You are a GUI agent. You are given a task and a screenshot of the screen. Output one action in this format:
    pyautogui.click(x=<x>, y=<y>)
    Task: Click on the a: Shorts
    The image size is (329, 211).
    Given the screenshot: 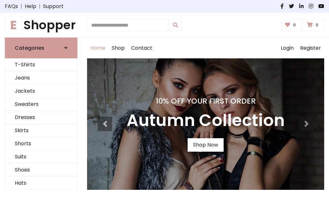 What is the action you would take?
    pyautogui.click(x=41, y=144)
    